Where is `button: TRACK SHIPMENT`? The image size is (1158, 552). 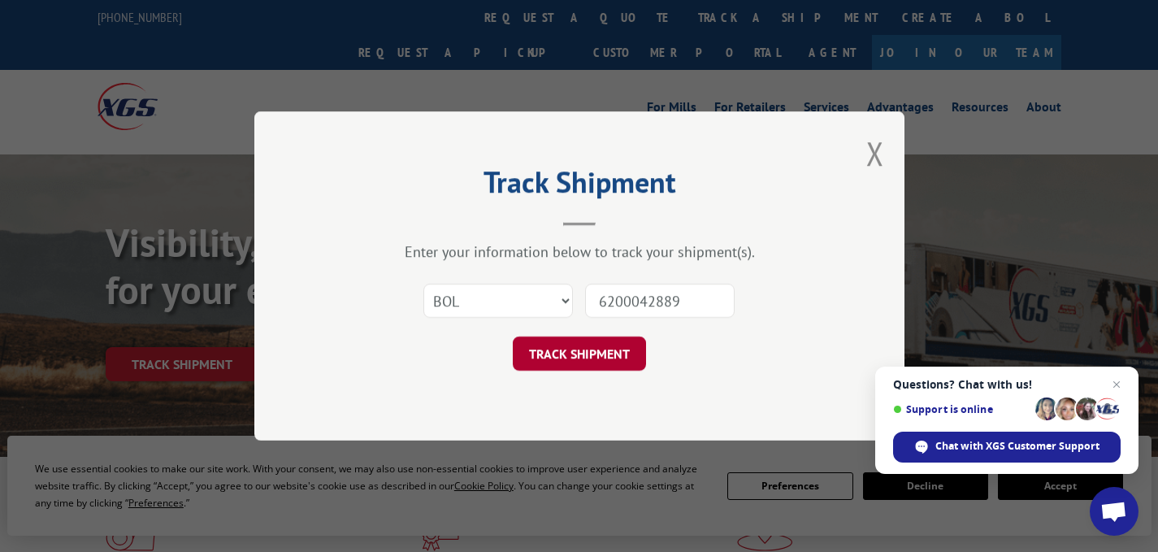 button: TRACK SHIPMENT is located at coordinates (579, 354).